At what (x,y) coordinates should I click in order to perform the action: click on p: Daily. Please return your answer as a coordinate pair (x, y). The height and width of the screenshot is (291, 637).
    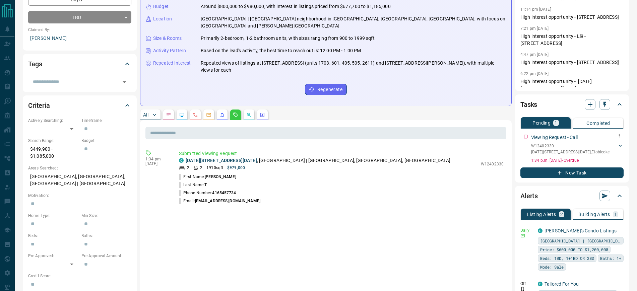
    Looking at the image, I should click on (527, 231).